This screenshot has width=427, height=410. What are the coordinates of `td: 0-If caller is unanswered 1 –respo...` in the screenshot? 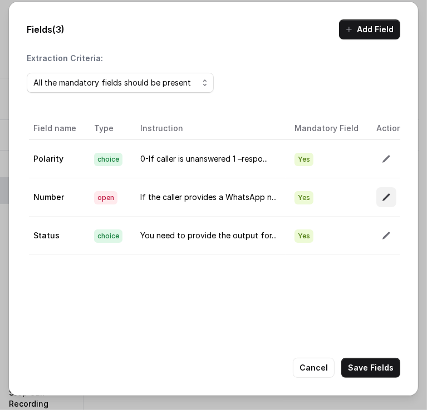 It's located at (208, 159).